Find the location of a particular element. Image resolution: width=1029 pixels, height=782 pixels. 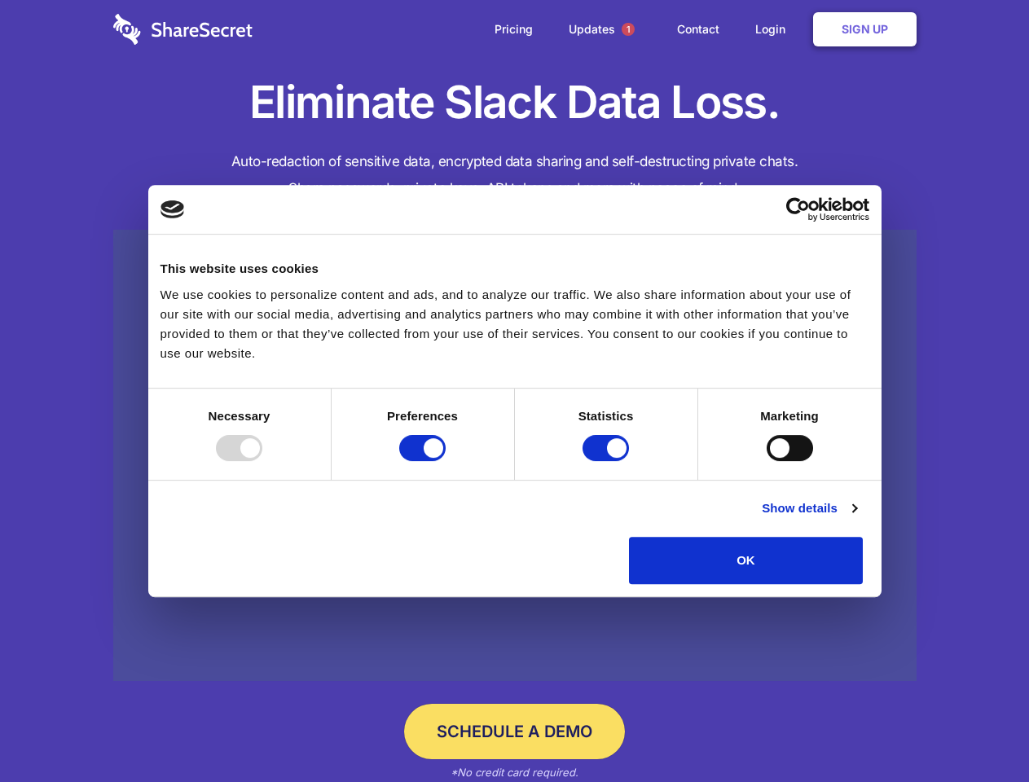

button: OK is located at coordinates (745, 560).